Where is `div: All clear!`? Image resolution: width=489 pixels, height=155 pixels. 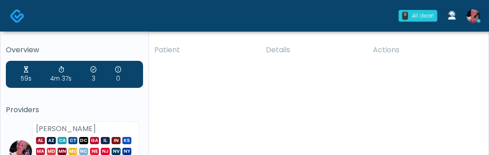 div: All clear! is located at coordinates (423, 16).